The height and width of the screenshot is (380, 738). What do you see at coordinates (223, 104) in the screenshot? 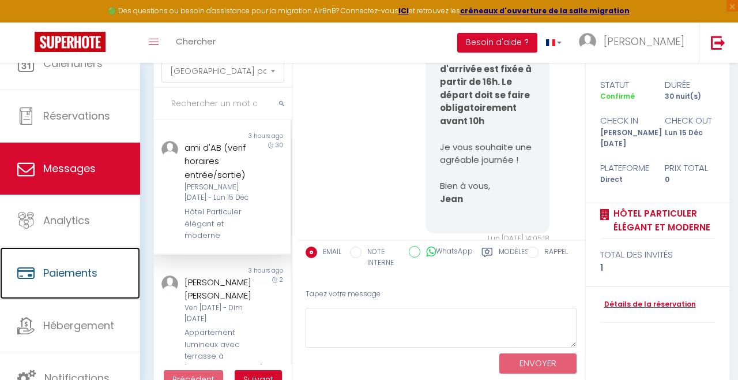
I see `input: Rechercher un mot clé` at bounding box center [223, 104].